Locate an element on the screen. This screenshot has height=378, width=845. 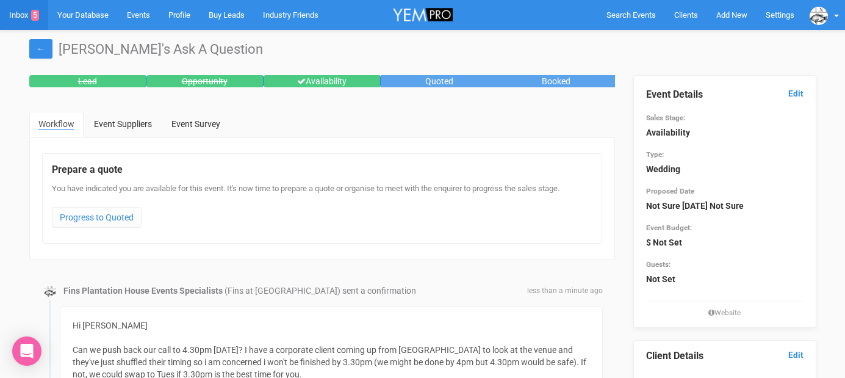
span: 5 is located at coordinates (35, 15).